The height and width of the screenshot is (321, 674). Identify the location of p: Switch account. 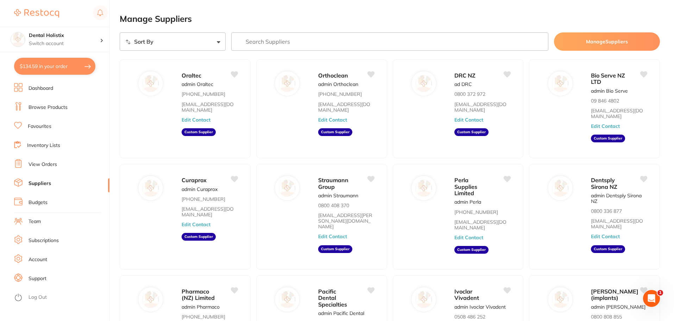
(64, 44).